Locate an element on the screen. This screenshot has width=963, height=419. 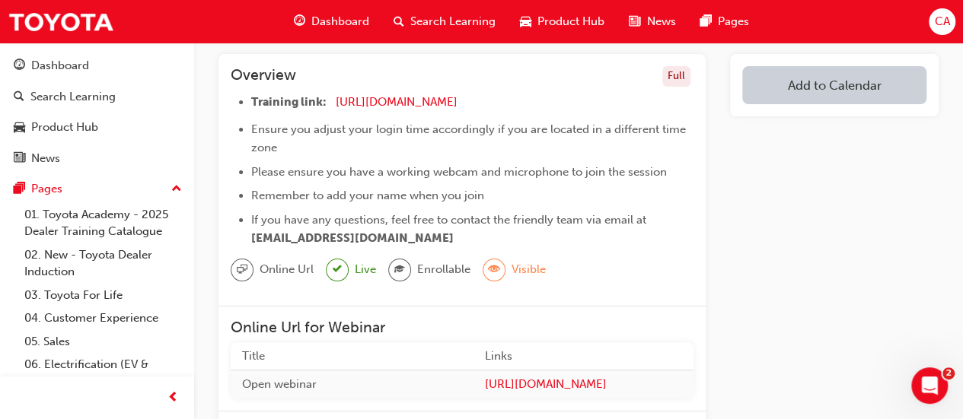
span: Training link: is located at coordinates (288, 102).